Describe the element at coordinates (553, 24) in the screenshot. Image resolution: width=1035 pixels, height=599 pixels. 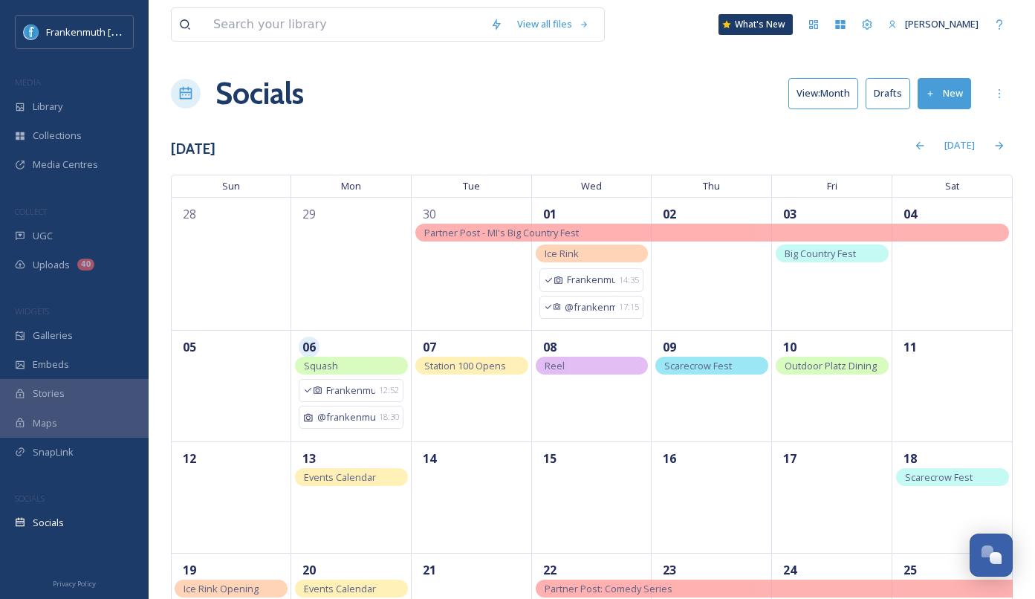
I see `div: View all files` at that location.